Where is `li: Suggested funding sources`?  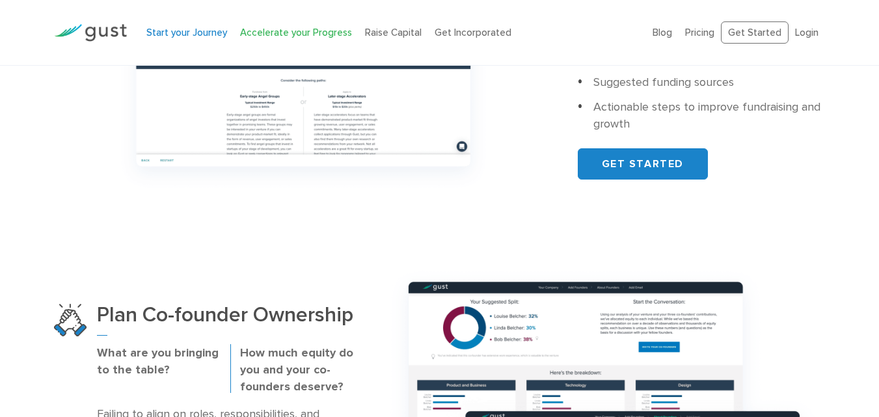 li: Suggested funding sources is located at coordinates (701, 83).